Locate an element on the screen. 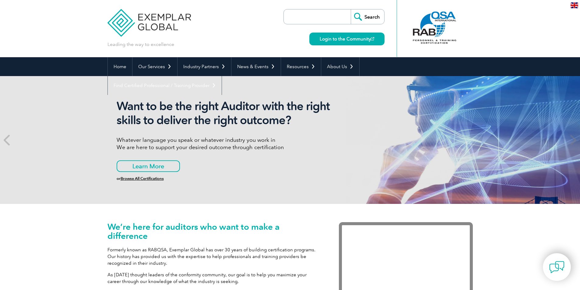 The image size is (580, 290). a: News & Events is located at coordinates (256, 67).